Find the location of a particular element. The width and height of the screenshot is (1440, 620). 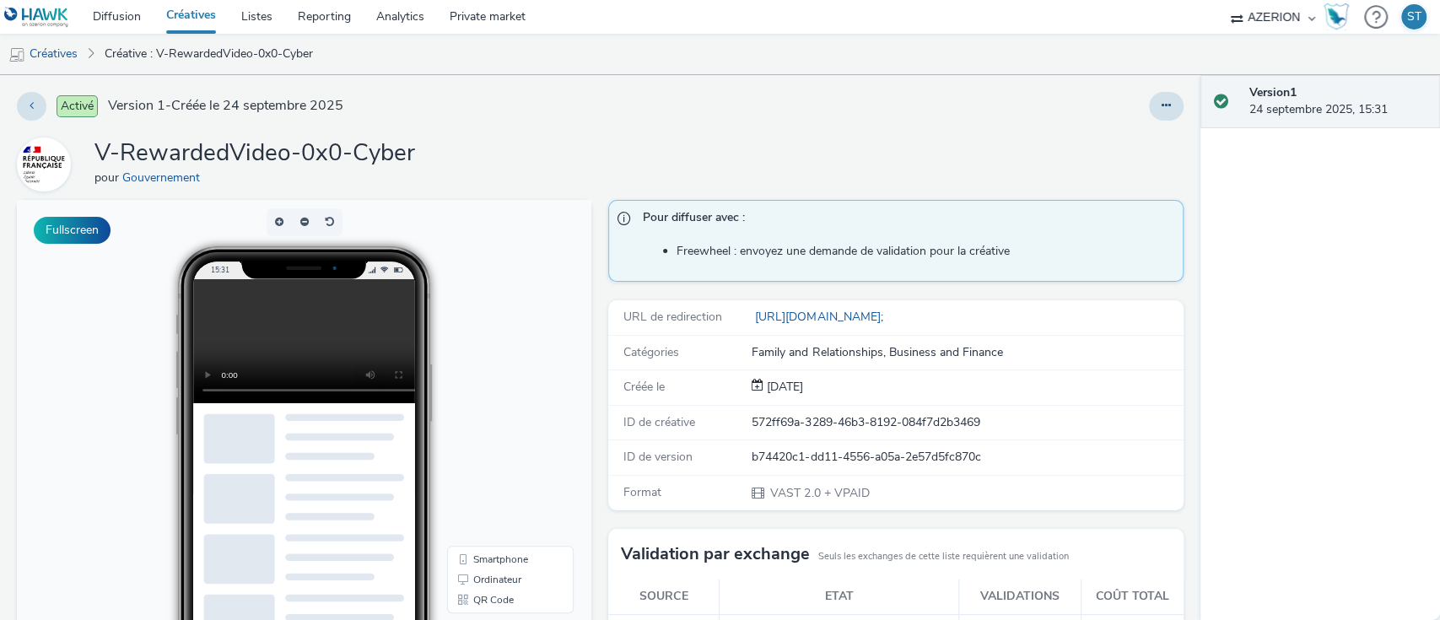

strong: Version 1 is located at coordinates (1273, 92).